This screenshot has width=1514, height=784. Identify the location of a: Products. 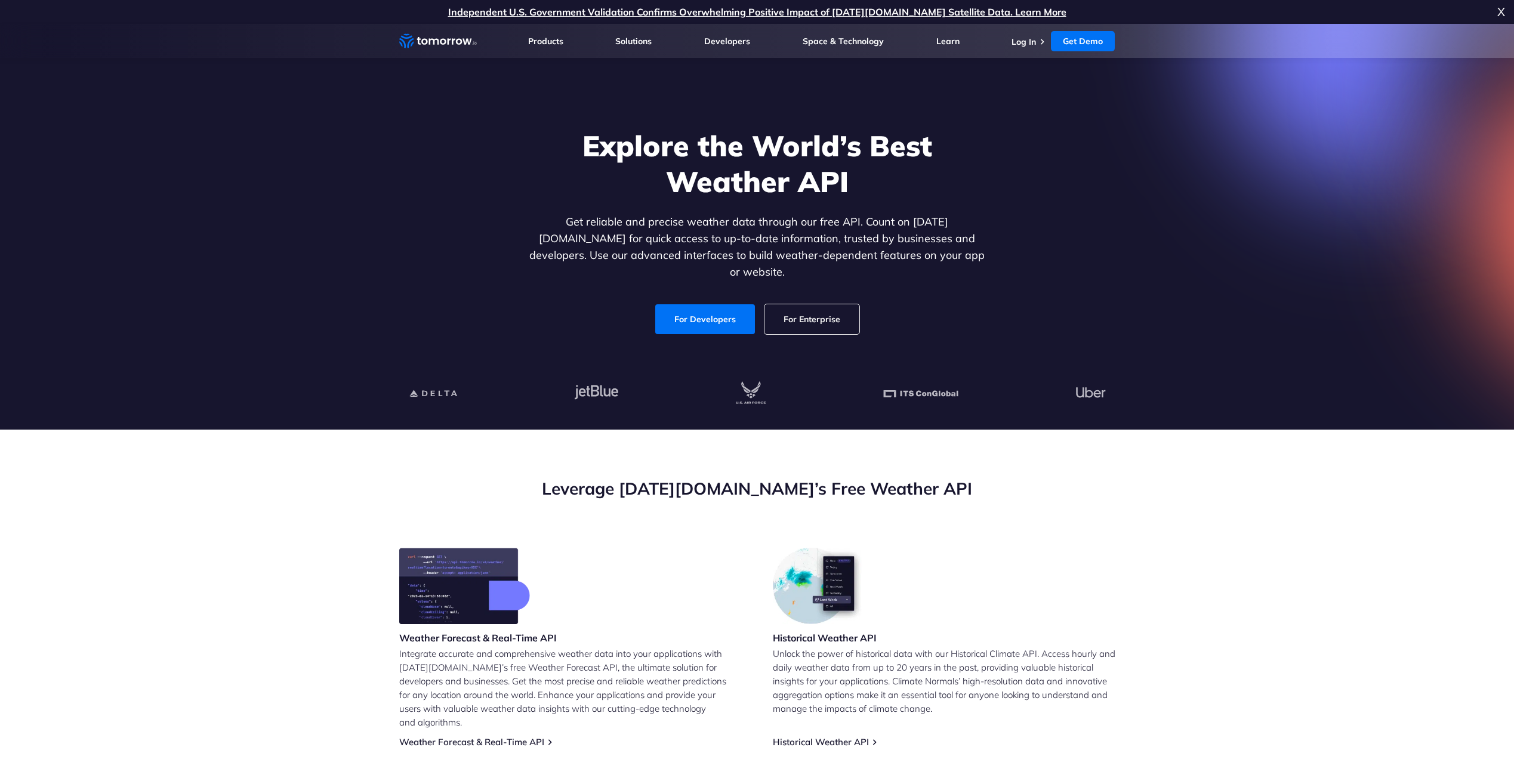
(545, 41).